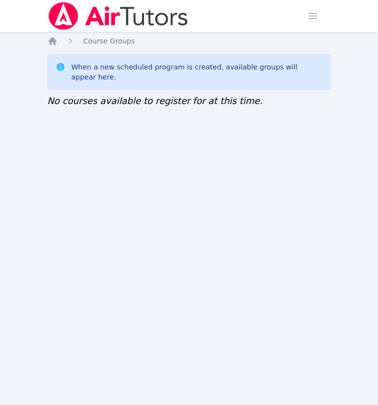  What do you see at coordinates (109, 41) in the screenshot?
I see `a: Course Groups` at bounding box center [109, 41].